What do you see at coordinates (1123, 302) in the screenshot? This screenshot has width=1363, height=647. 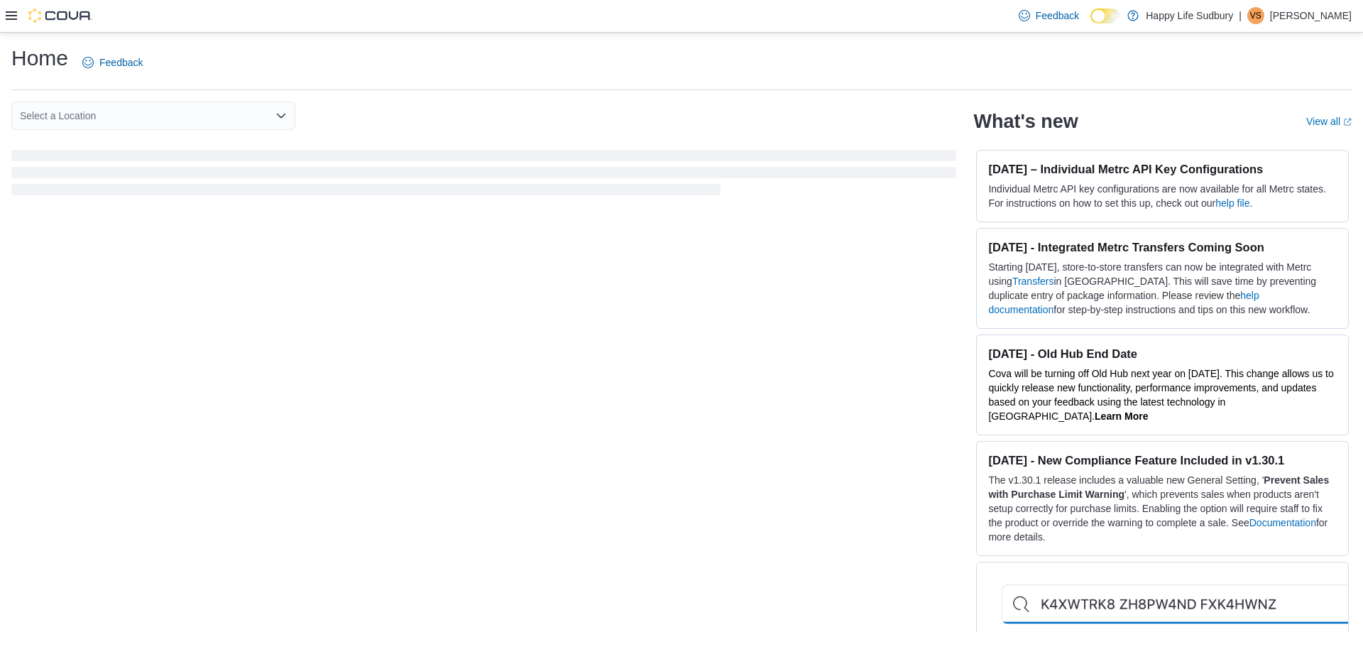 I see `a: help documentation` at bounding box center [1123, 302].